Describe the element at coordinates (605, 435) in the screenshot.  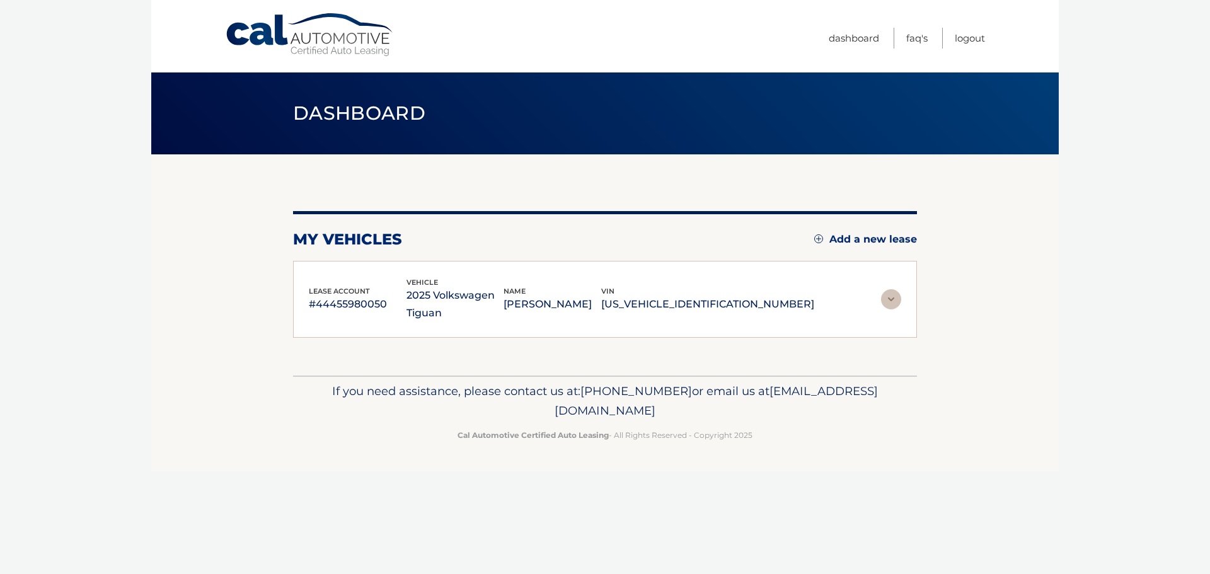
I see `p: - All Rights Reserved - Copyright 2025` at that location.